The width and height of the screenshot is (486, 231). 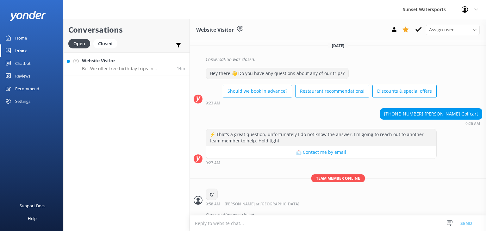 I want to click on button: Restaurant recommendations!, so click(x=332, y=91).